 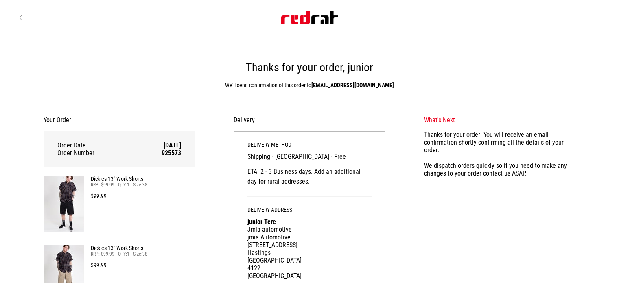 I want to click on img: Dickies 13" Work Shorts, so click(x=64, y=203).